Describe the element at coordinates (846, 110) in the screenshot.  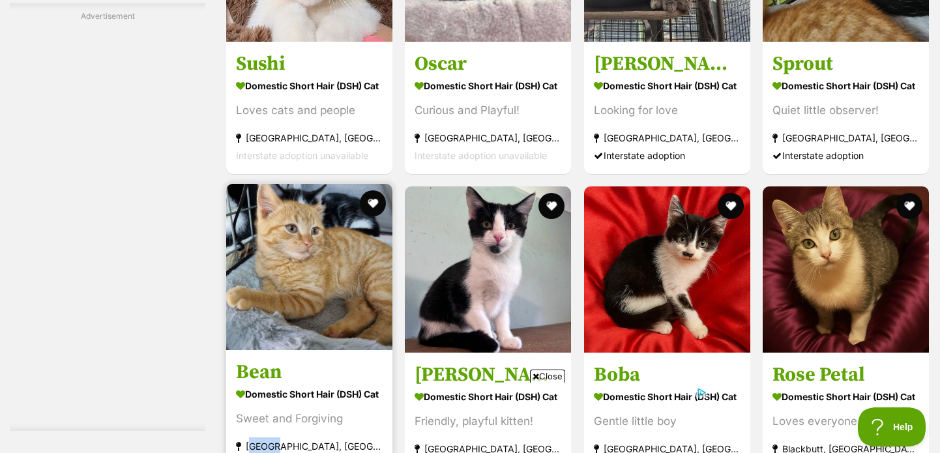
I see `div: Quiet little observer!` at that location.